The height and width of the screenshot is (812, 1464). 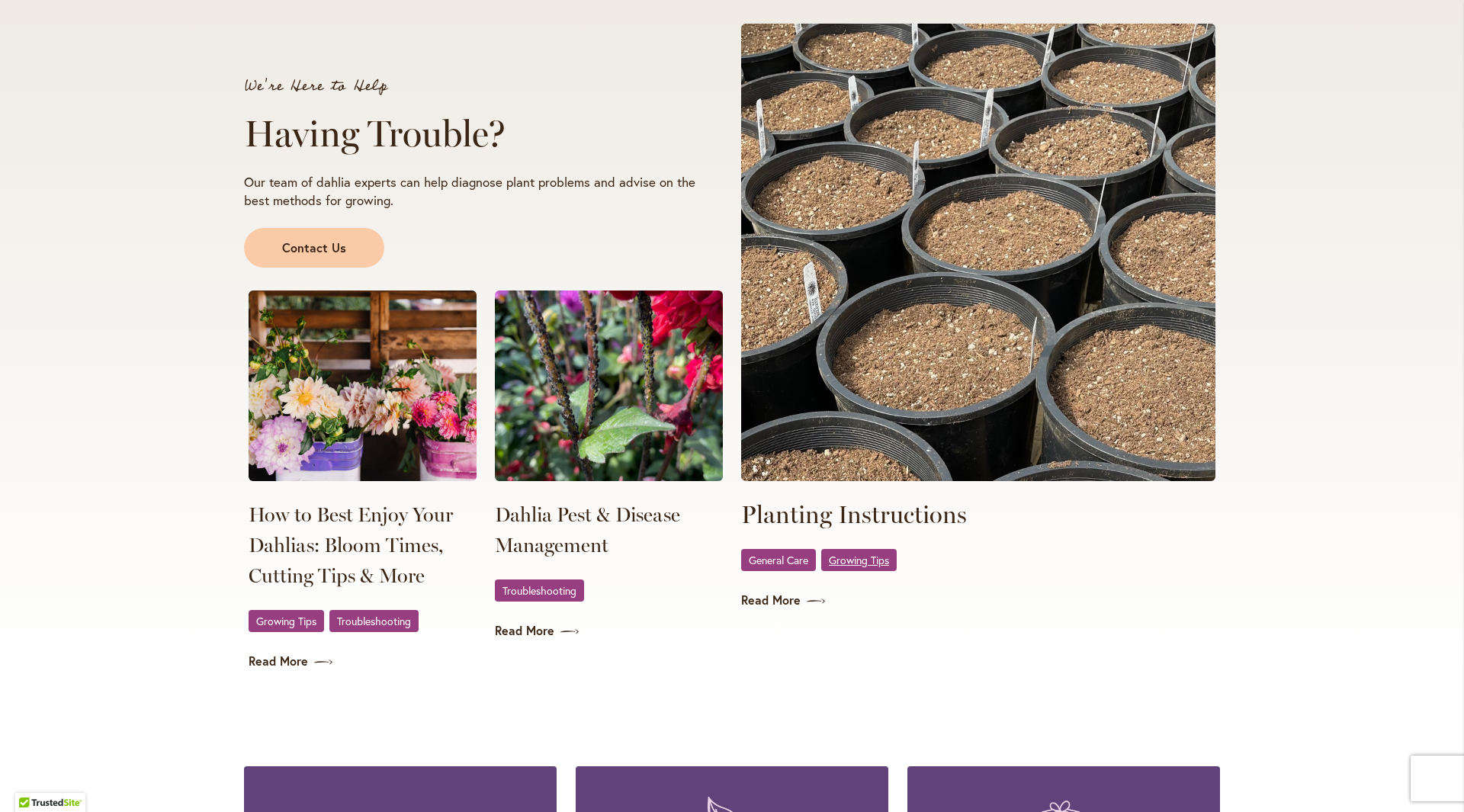 What do you see at coordinates (486, 133) in the screenshot?
I see `h2: Having Trouble?` at bounding box center [486, 133].